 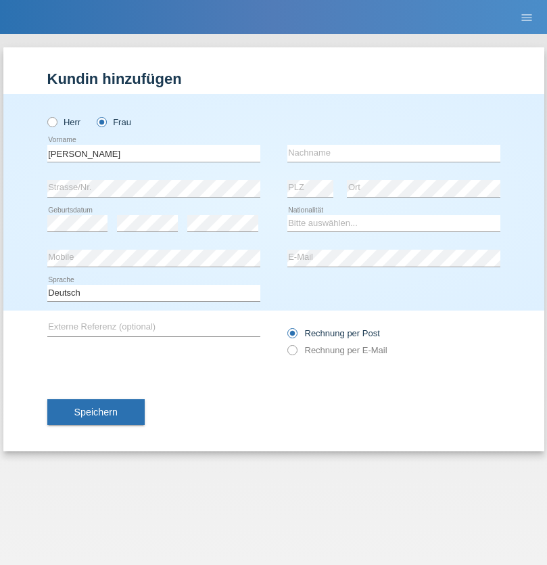 I want to click on label: Frau, so click(x=114, y=122).